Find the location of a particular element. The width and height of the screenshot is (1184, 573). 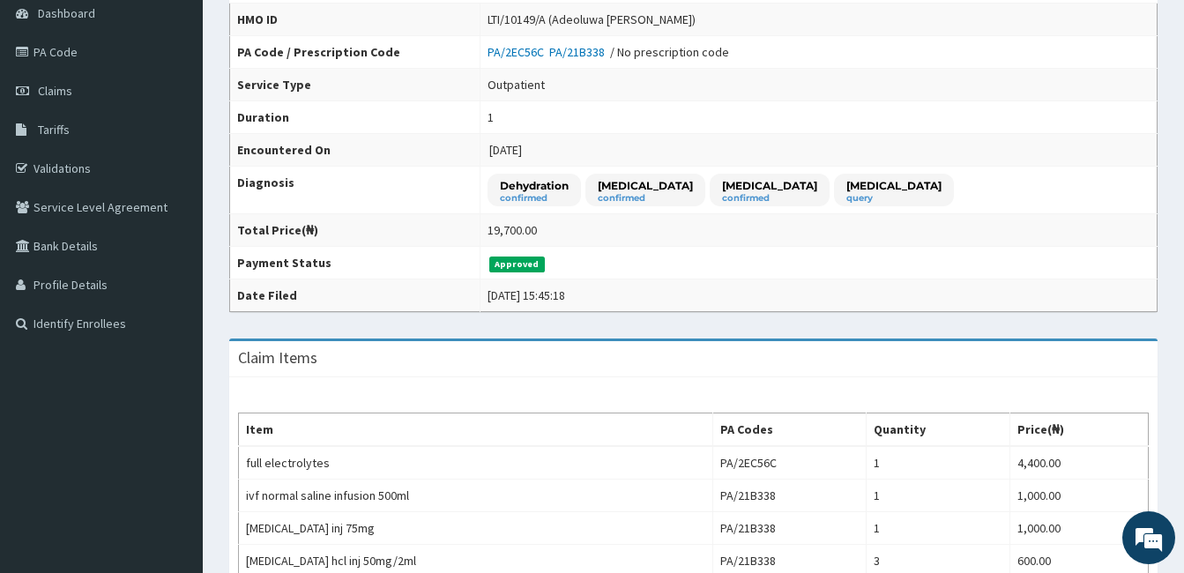

th: Total Price(₦) is located at coordinates (355, 230).